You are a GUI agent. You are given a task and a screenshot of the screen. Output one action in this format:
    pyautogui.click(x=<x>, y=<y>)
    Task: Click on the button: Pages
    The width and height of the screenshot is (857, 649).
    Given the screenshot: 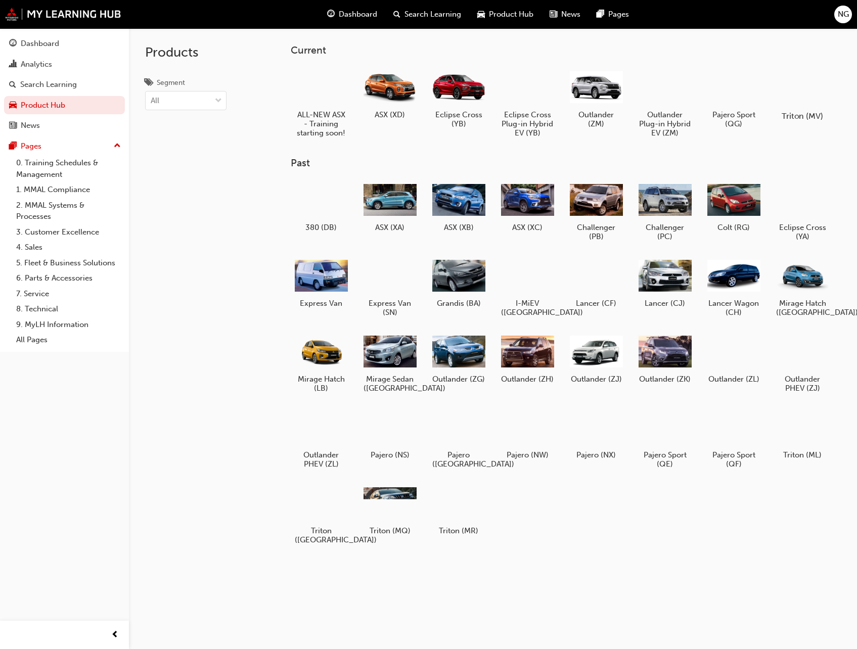 What is the action you would take?
    pyautogui.click(x=64, y=146)
    